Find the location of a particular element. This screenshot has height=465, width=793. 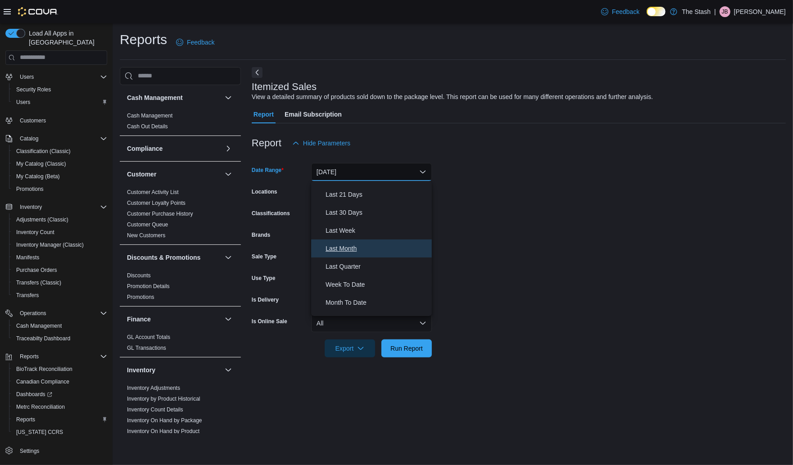

span: Inventory On Hand by Package is located at coordinates (164, 420).